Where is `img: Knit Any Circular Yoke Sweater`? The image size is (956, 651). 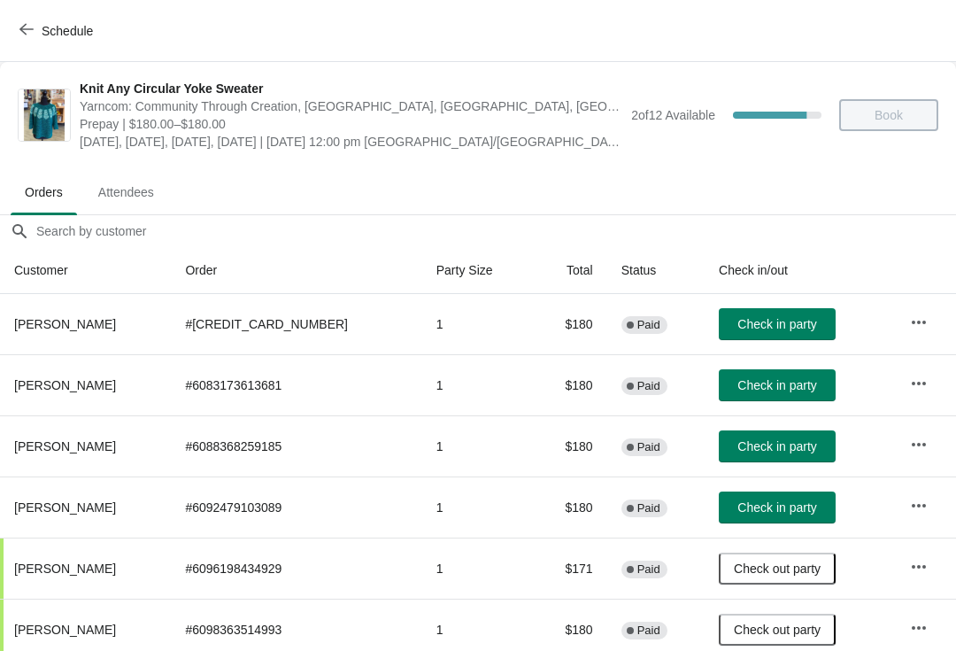 img: Knit Any Circular Yoke Sweater is located at coordinates (44, 115).